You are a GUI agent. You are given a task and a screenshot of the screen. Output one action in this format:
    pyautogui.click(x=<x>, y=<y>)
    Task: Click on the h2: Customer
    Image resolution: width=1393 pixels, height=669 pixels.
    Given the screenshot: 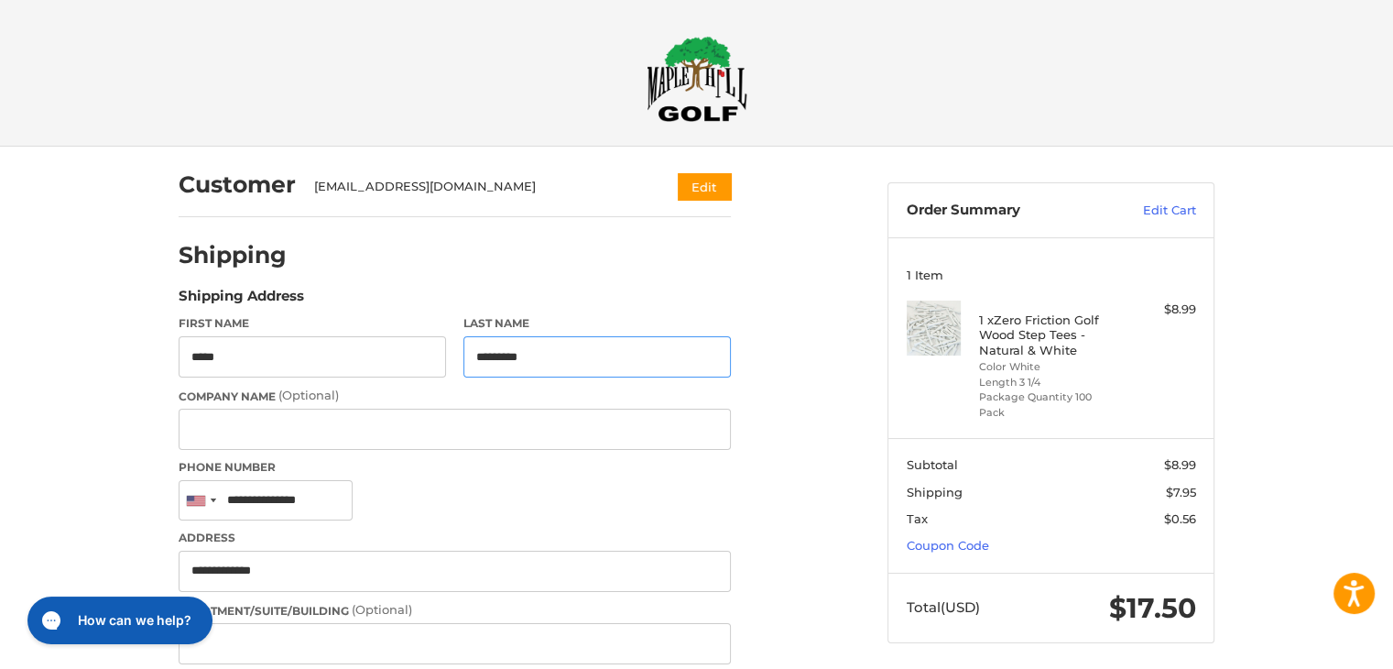 What is the action you would take?
    pyautogui.click(x=237, y=184)
    